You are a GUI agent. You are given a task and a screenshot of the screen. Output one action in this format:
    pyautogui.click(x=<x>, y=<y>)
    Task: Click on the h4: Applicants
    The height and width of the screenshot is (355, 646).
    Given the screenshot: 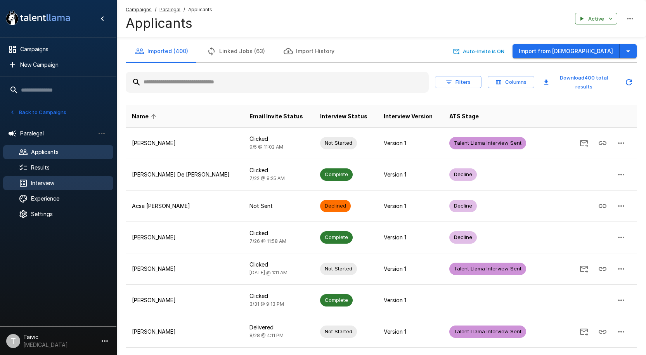 What is the action you would take?
    pyautogui.click(x=169, y=23)
    